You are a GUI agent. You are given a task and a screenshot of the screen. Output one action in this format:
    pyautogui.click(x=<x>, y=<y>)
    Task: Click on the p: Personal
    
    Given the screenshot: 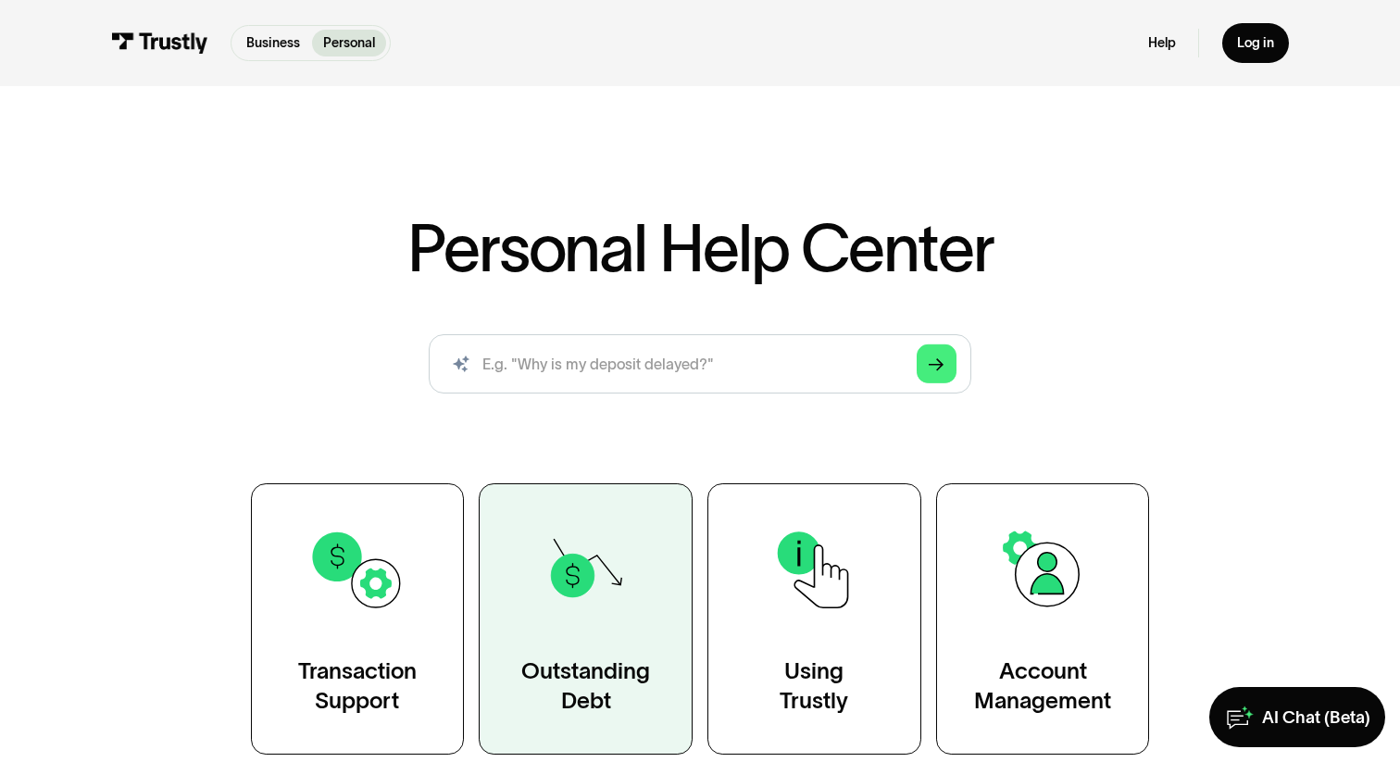 What is the action you would take?
    pyautogui.click(x=349, y=43)
    